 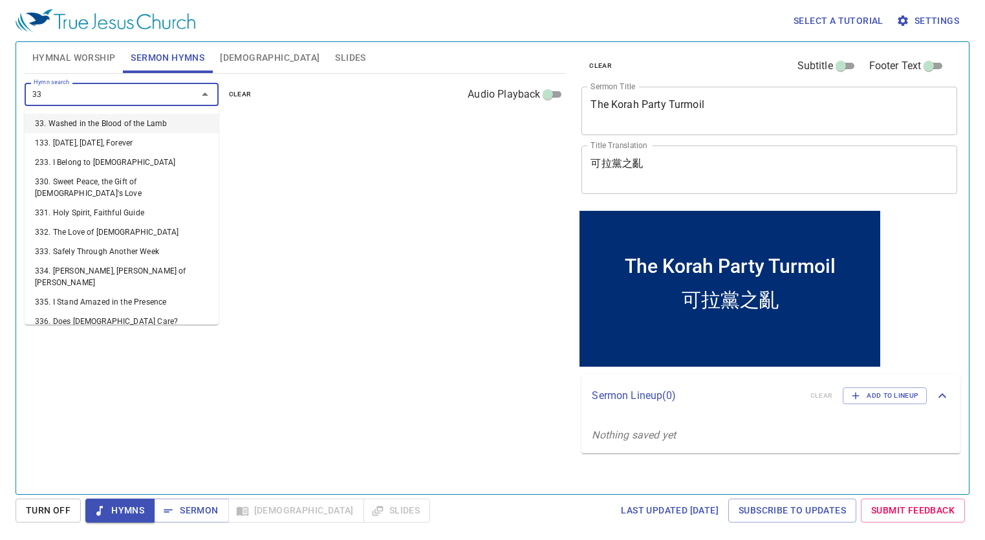 I want to click on span: Add to Lineup, so click(x=885, y=396).